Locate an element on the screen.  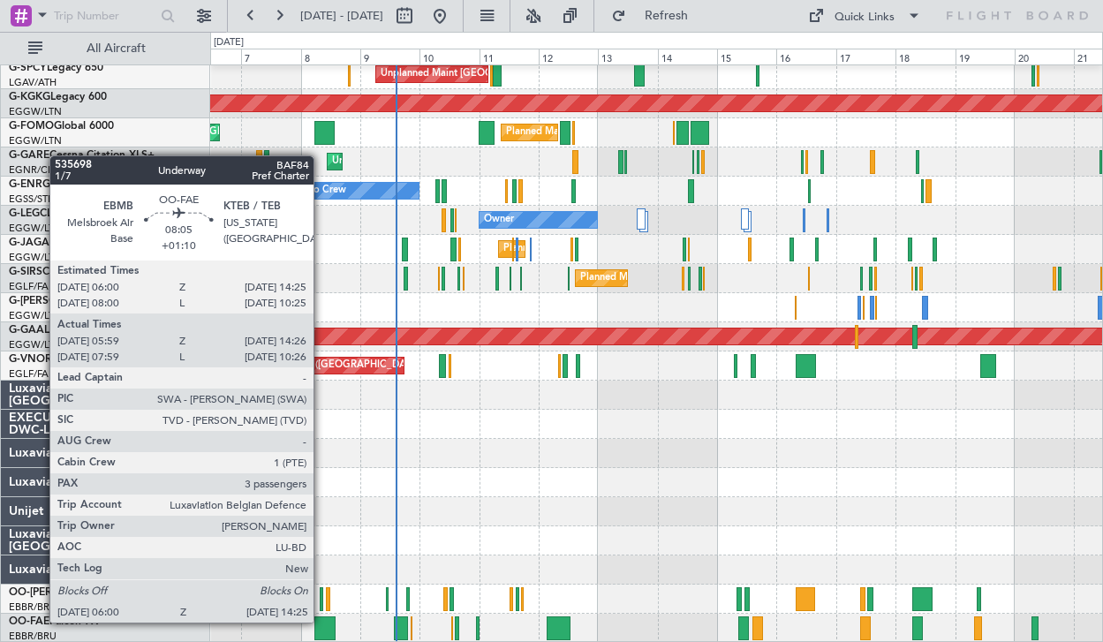
div: 13 is located at coordinates (627, 57).